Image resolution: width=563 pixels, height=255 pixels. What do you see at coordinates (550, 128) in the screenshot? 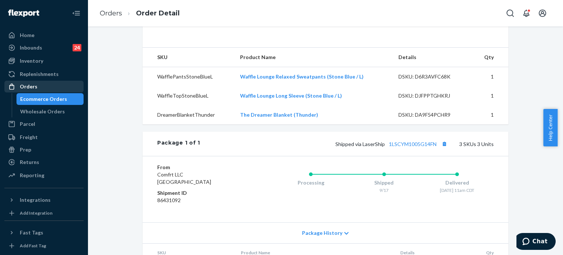
I see `button: Help Center` at bounding box center [550, 128].